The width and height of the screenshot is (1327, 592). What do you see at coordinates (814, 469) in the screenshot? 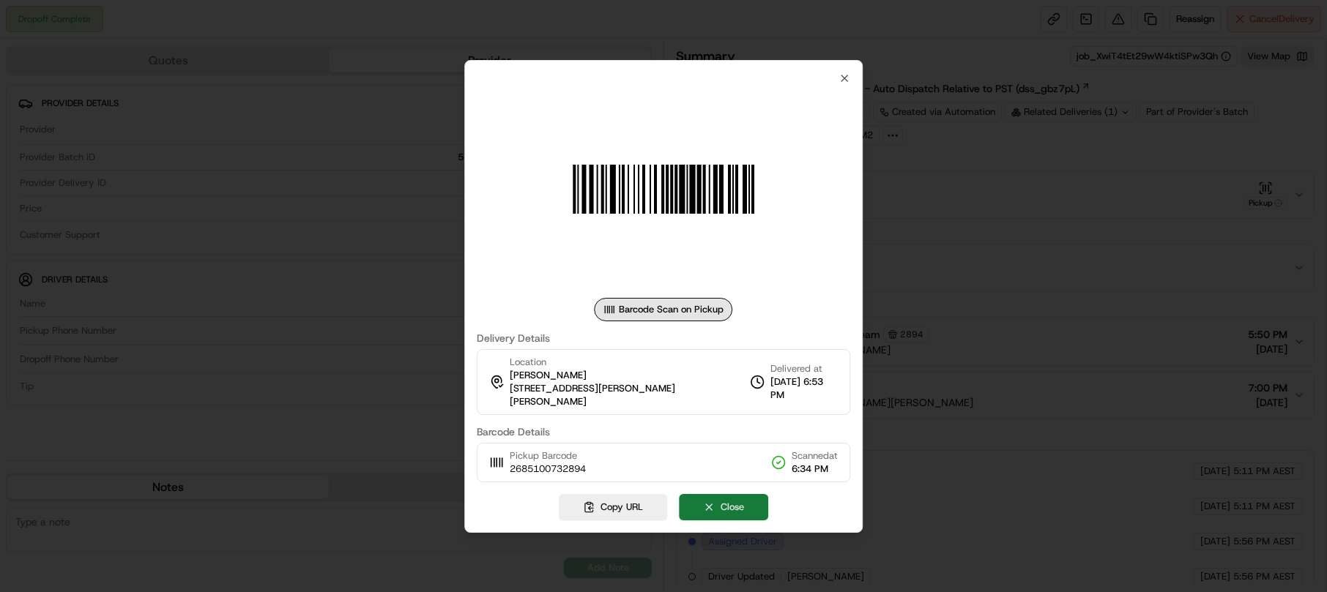
I see `span: 6:34 PM` at bounding box center [814, 469].